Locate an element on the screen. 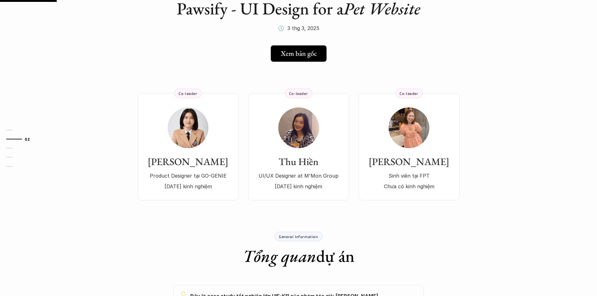 The height and width of the screenshot is (296, 597). p: UI/UX Designer at M'Mon Group is located at coordinates (299, 176).